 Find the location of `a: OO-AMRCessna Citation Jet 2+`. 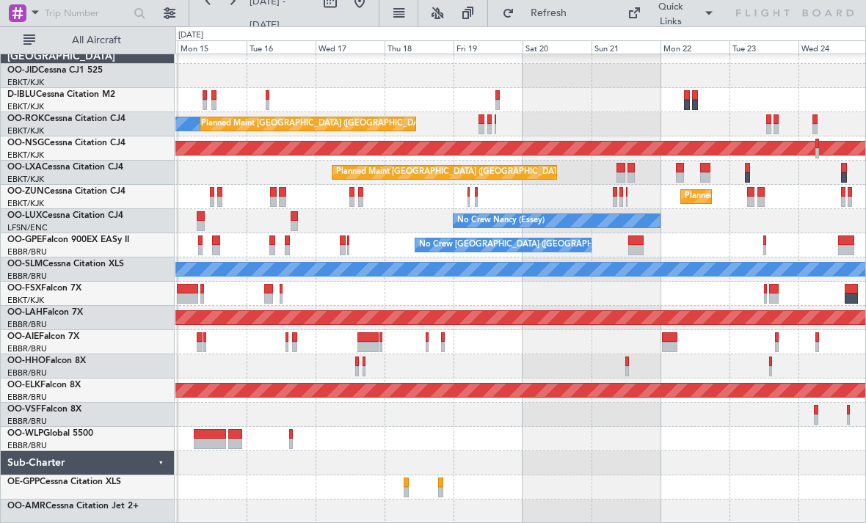

a: OO-AMRCessna Citation Jet 2+ is located at coordinates (73, 506).